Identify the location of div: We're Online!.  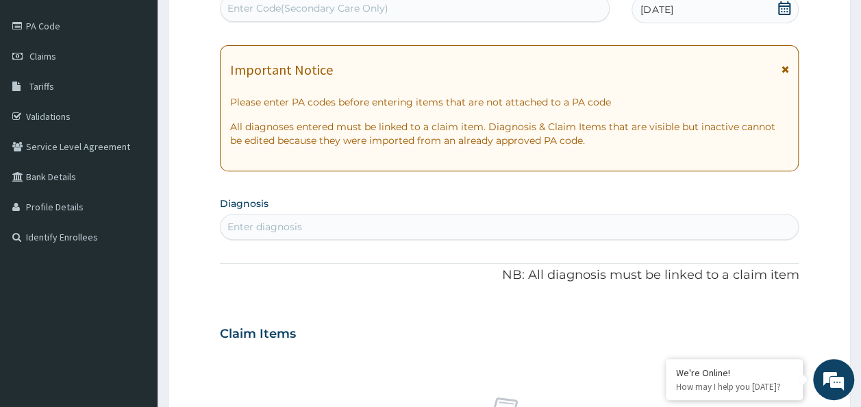
(734, 372).